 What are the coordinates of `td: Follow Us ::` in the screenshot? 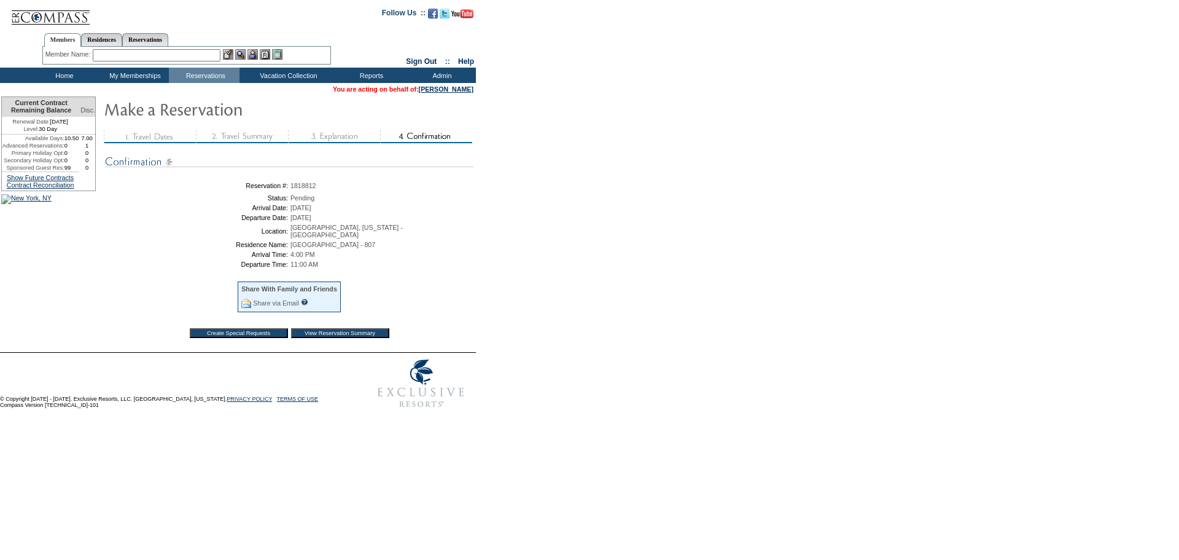 It's located at (404, 15).